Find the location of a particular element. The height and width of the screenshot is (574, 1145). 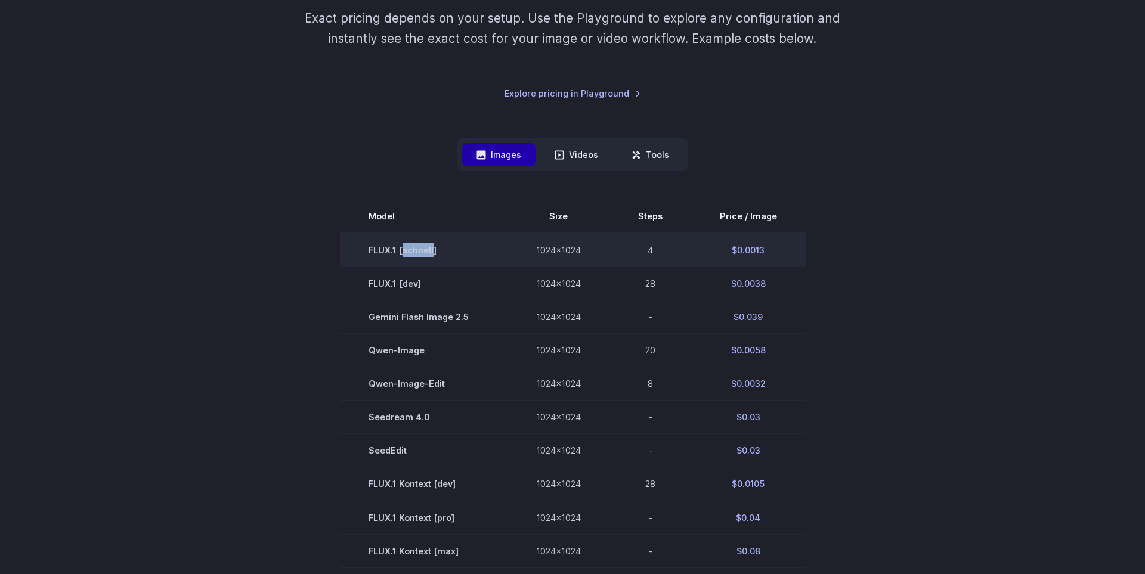

td: 20 is located at coordinates (650, 351).